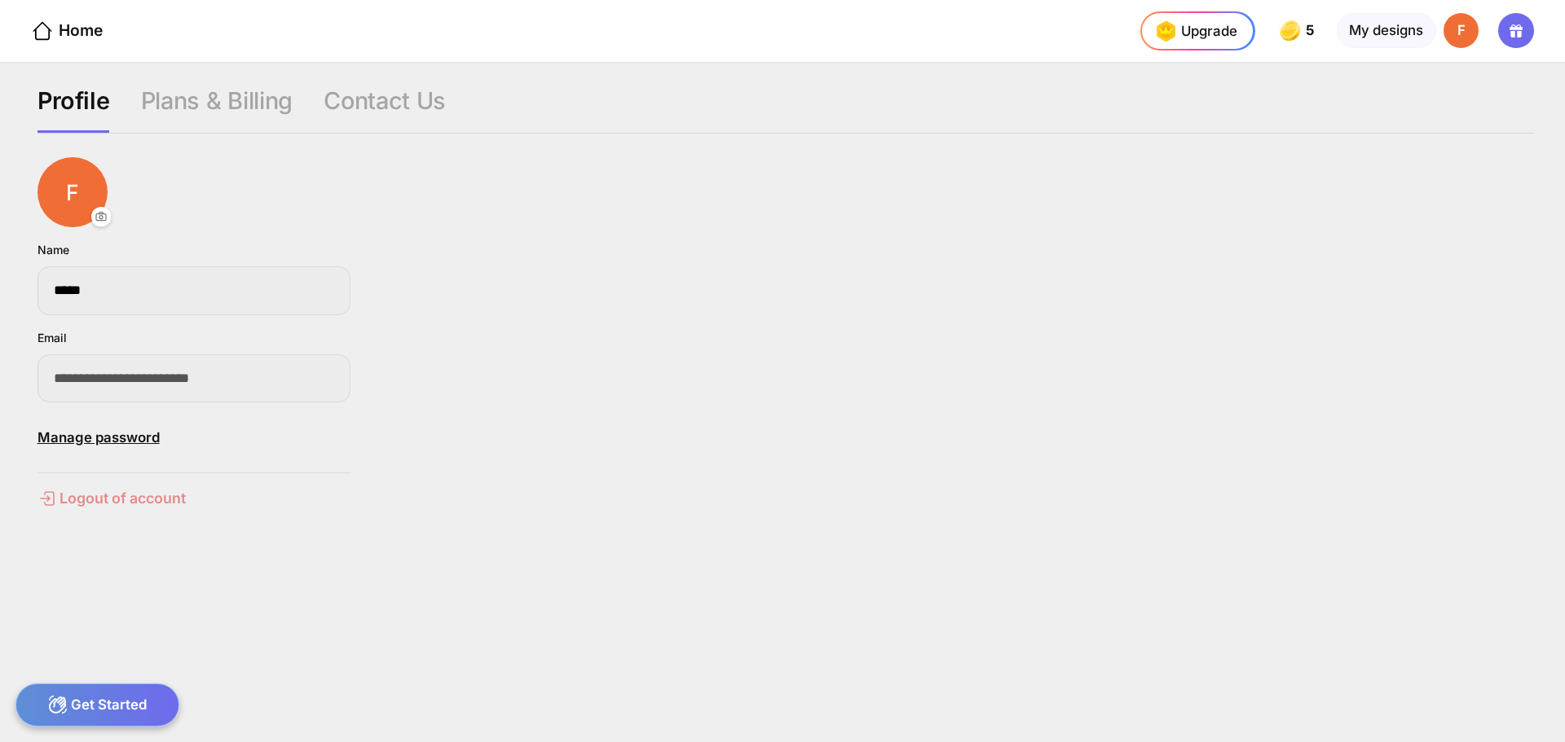 Image resolution: width=1565 pixels, height=742 pixels. Describe the element at coordinates (73, 109) in the screenshot. I see `div: Profile` at that location.